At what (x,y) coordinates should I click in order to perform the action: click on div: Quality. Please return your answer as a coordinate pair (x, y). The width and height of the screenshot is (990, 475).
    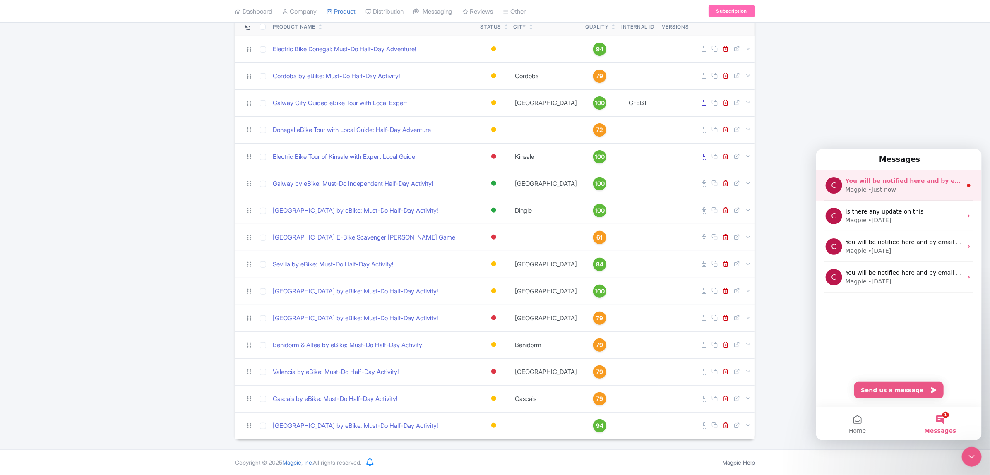
    Looking at the image, I should click on (597, 27).